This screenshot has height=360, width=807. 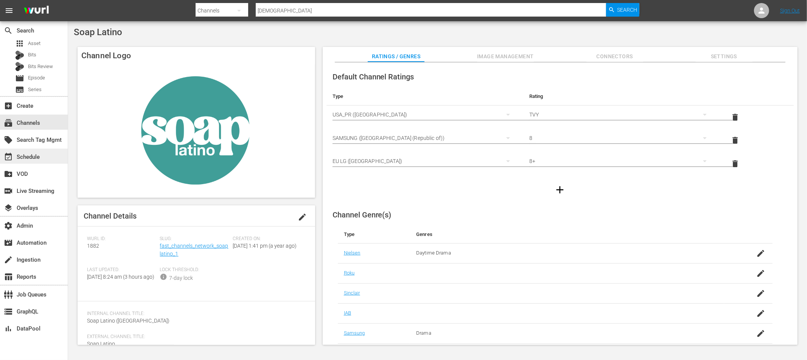 I want to click on span: menu, so click(x=9, y=11).